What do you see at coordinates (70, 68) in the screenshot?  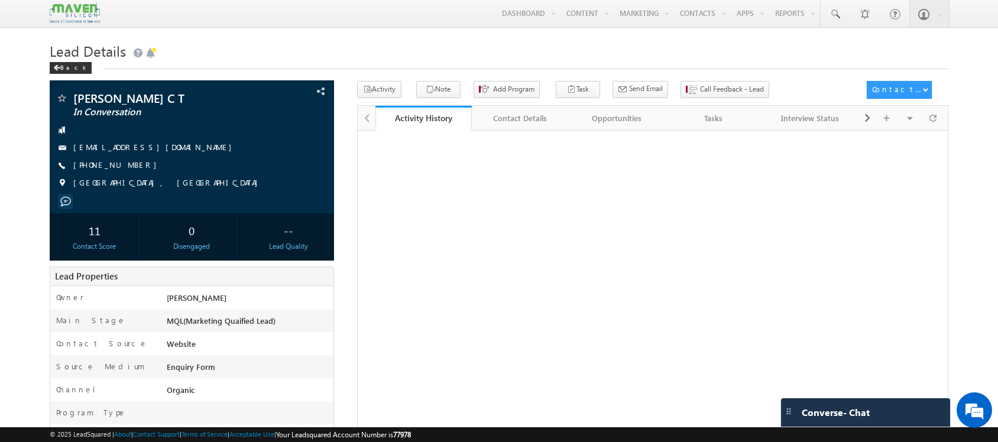 I see `div: Back` at bounding box center [70, 68].